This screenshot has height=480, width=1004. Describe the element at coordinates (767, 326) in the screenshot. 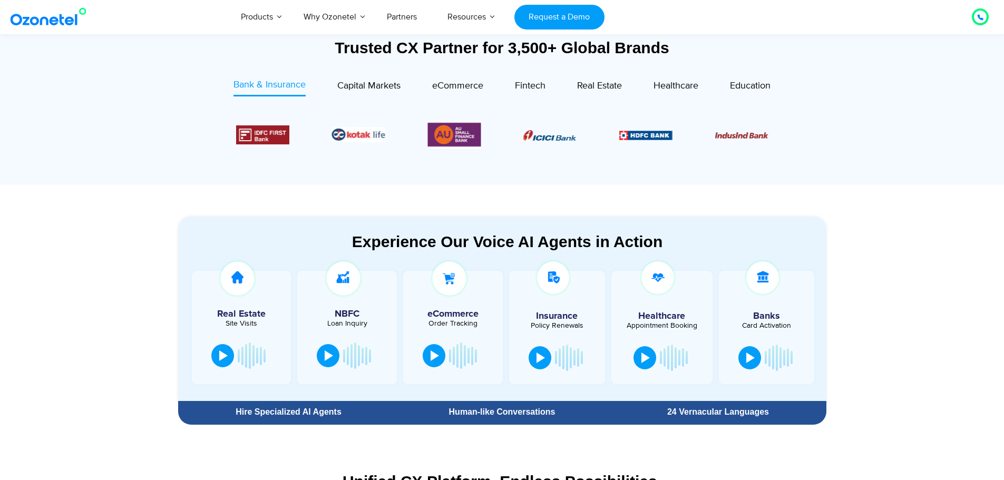

I see `div: Card Activation` at that location.